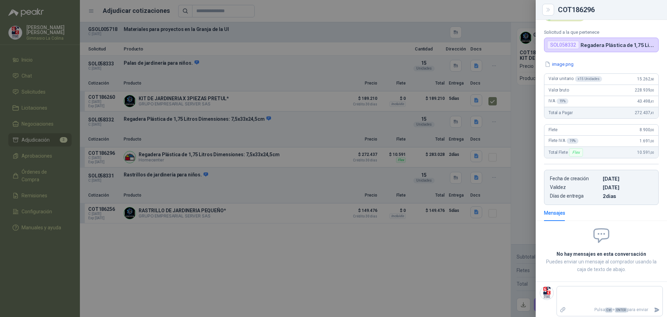 This screenshot has width=667, height=317. What do you see at coordinates (618, 45) in the screenshot?
I see `p: Regadera Plástica de 1,75 Litros Dimensiones: 7,5x33x24,5cm` at bounding box center [618, 45].